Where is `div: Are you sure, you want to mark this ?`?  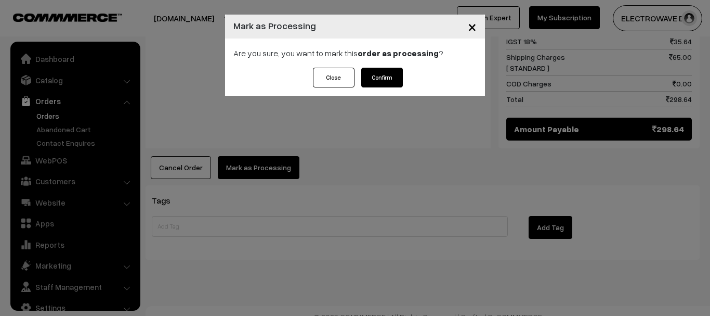
div: Are you sure, you want to mark this ? is located at coordinates (355, 53).